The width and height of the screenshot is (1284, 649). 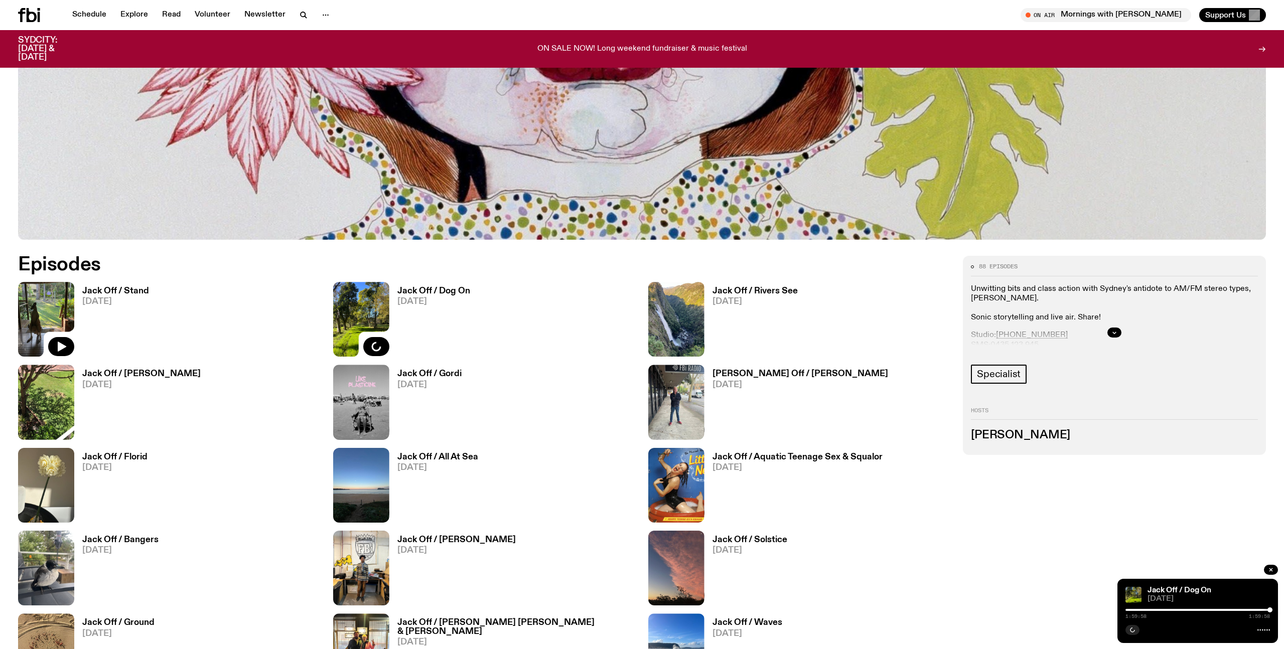 What do you see at coordinates (432, 265) in the screenshot?
I see `h2: Episodes` at bounding box center [432, 265].